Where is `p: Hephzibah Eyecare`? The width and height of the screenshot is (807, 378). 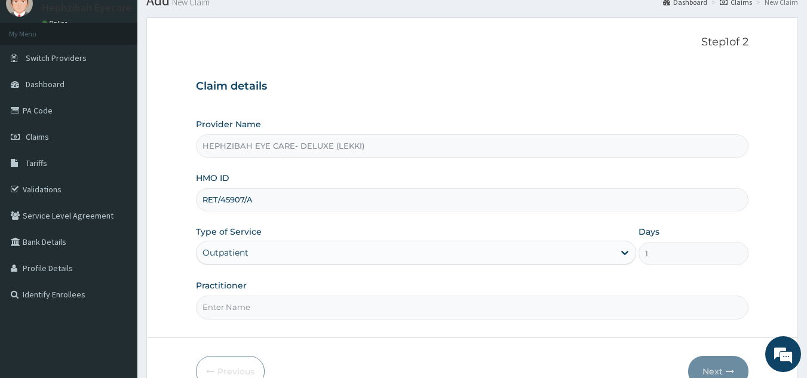 p: Hephzibah Eyecare is located at coordinates (87, 8).